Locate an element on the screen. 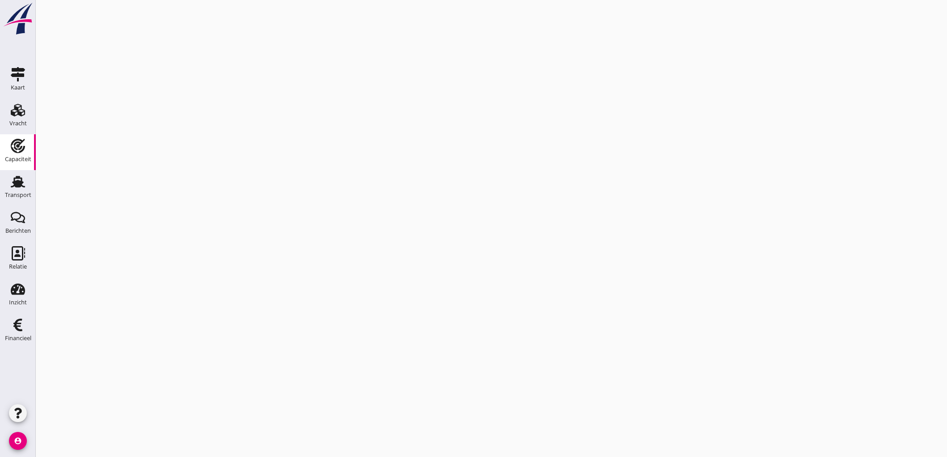 The image size is (947, 457). div: Transport is located at coordinates (18, 195).